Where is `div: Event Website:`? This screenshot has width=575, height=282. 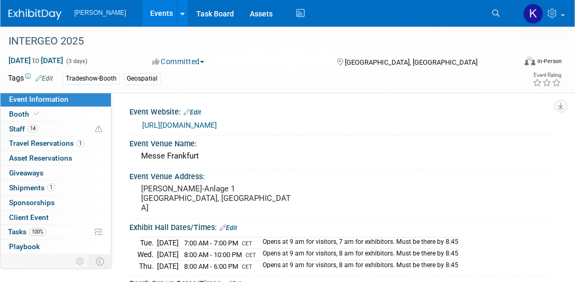
div: Event Website: is located at coordinates (342, 111).